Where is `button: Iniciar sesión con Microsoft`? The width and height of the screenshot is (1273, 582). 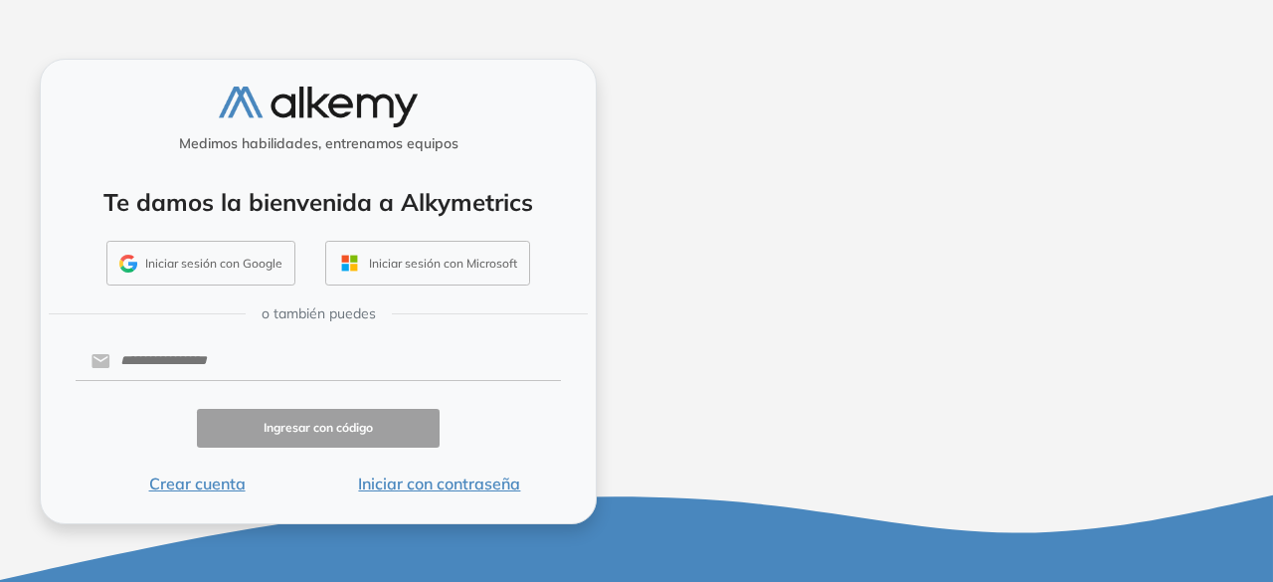
button: Iniciar sesión con Microsoft is located at coordinates (428, 264).